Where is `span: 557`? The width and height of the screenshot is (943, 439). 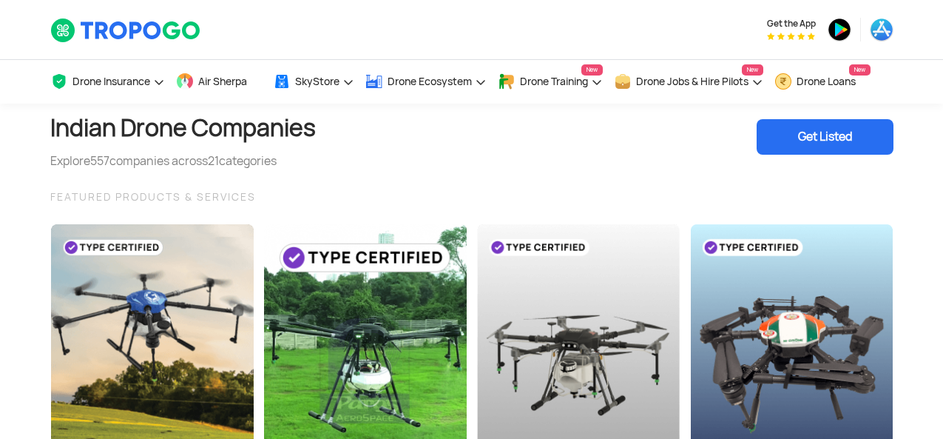
span: 557 is located at coordinates (100, 161).